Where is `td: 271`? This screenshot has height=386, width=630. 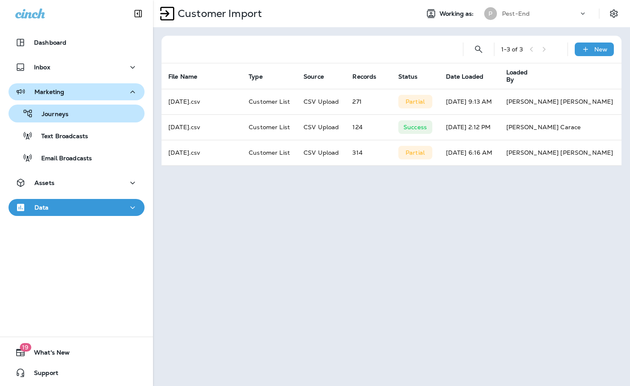
td: 271 is located at coordinates (368, 102).